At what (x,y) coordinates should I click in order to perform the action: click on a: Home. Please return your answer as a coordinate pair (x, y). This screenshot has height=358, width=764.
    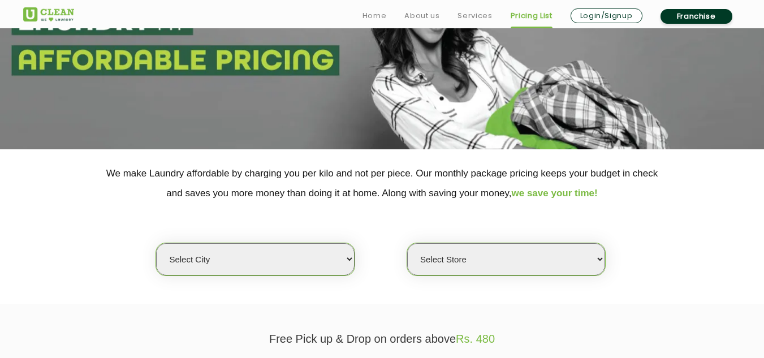
    Looking at the image, I should click on (374, 16).